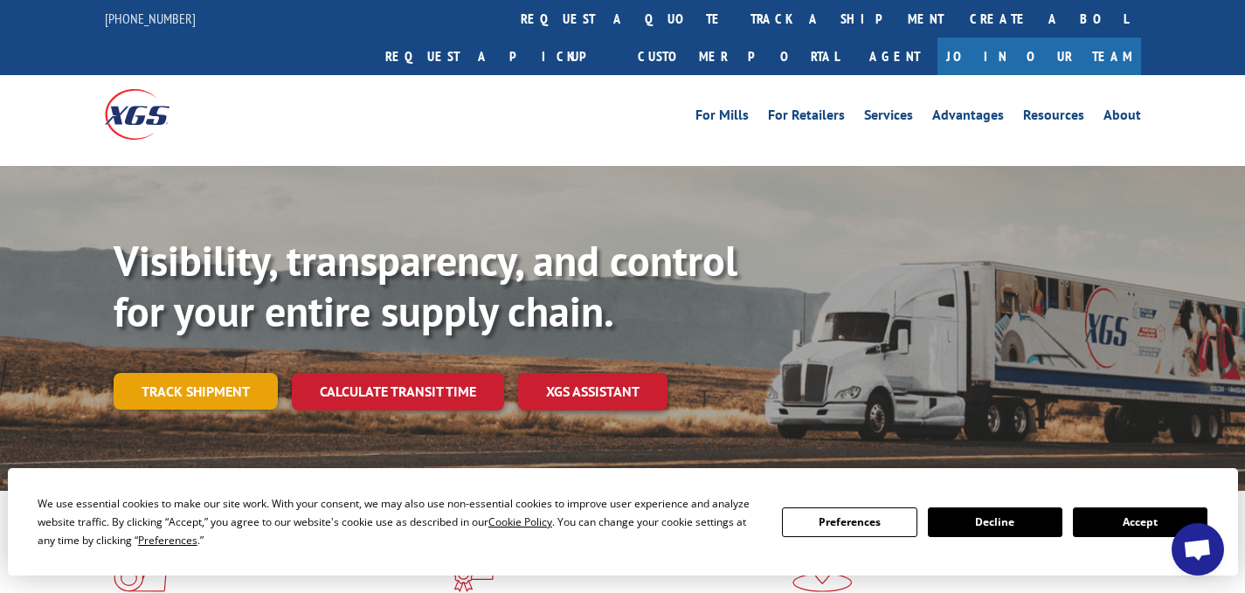 The image size is (1245, 593). Describe the element at coordinates (520, 521) in the screenshot. I see `span: Cookie Policy` at that location.